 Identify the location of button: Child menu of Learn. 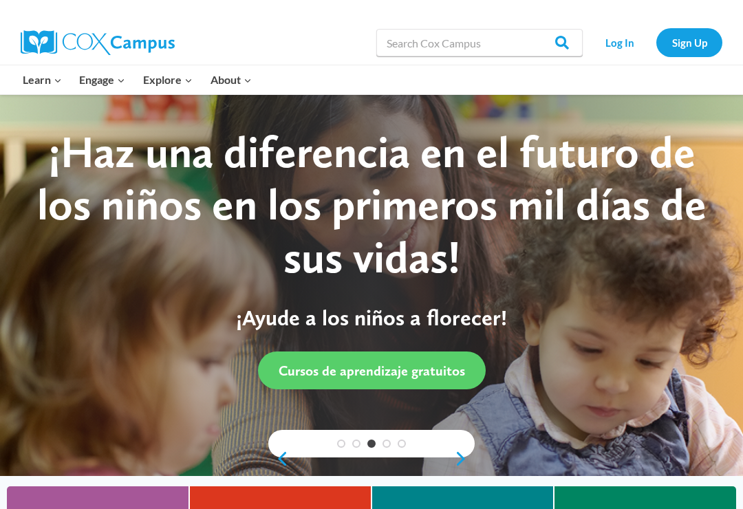
(42, 80).